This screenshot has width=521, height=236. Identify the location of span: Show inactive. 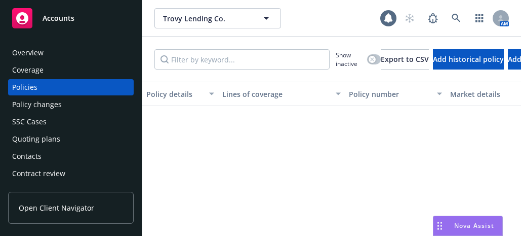
(350, 59).